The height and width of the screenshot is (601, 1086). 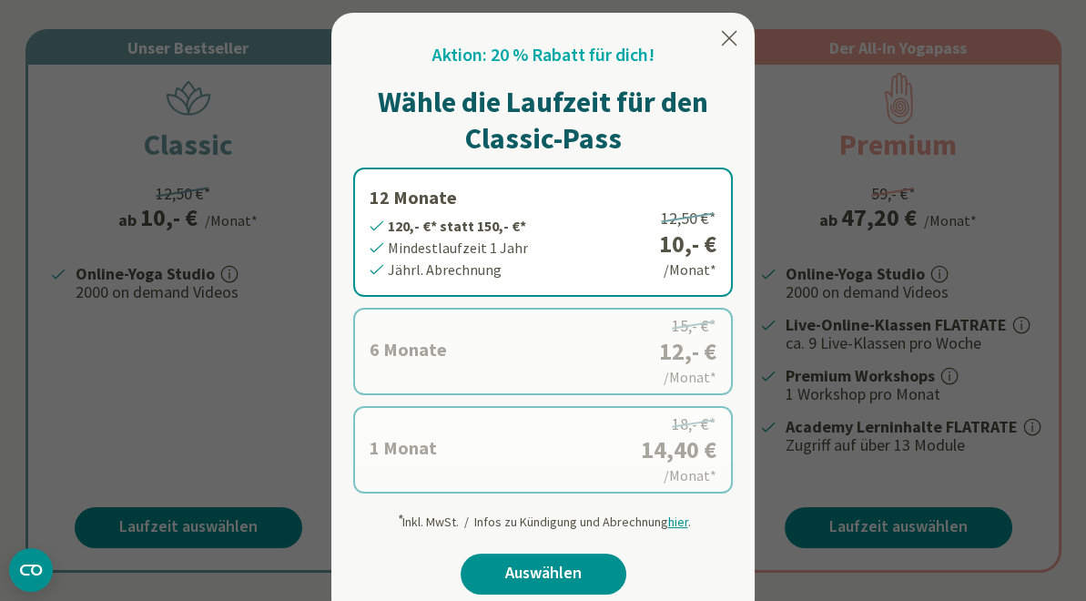 I want to click on span: hier, so click(x=678, y=522).